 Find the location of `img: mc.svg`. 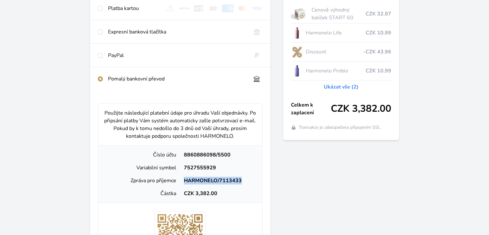

img: mc.svg is located at coordinates (242, 8).